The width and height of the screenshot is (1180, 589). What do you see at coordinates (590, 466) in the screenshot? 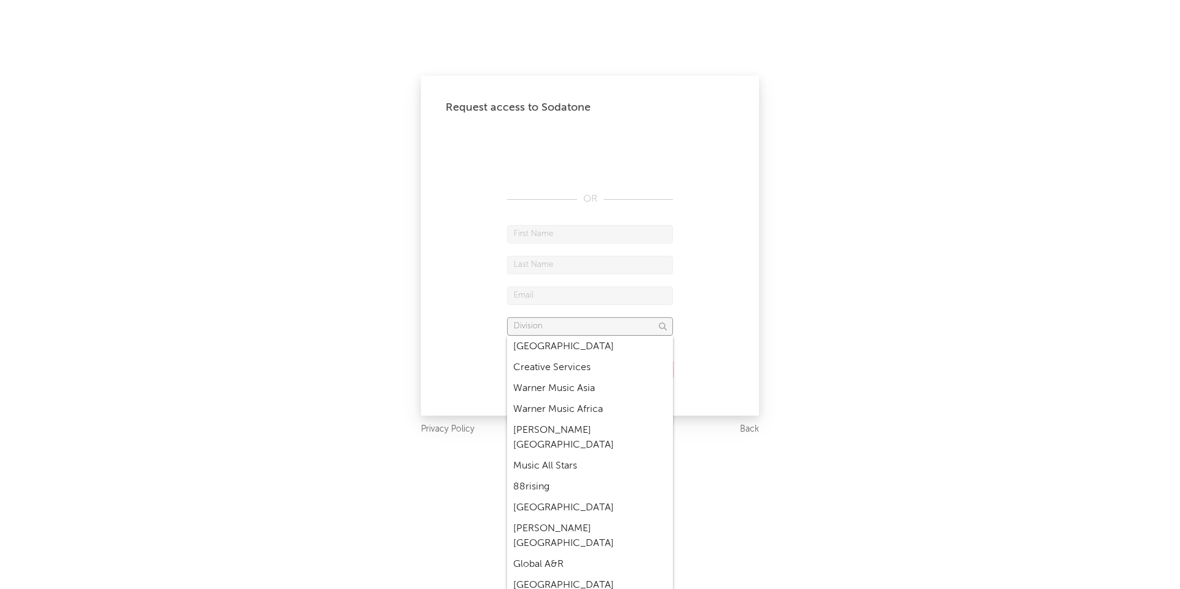
I see `div: Music All Stars` at bounding box center [590, 466].